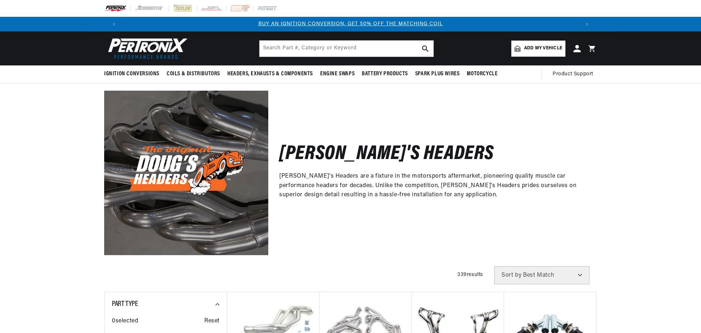 Image resolution: width=701 pixels, height=333 pixels. What do you see at coordinates (511, 275) in the screenshot?
I see `span: Sort by` at bounding box center [511, 275].